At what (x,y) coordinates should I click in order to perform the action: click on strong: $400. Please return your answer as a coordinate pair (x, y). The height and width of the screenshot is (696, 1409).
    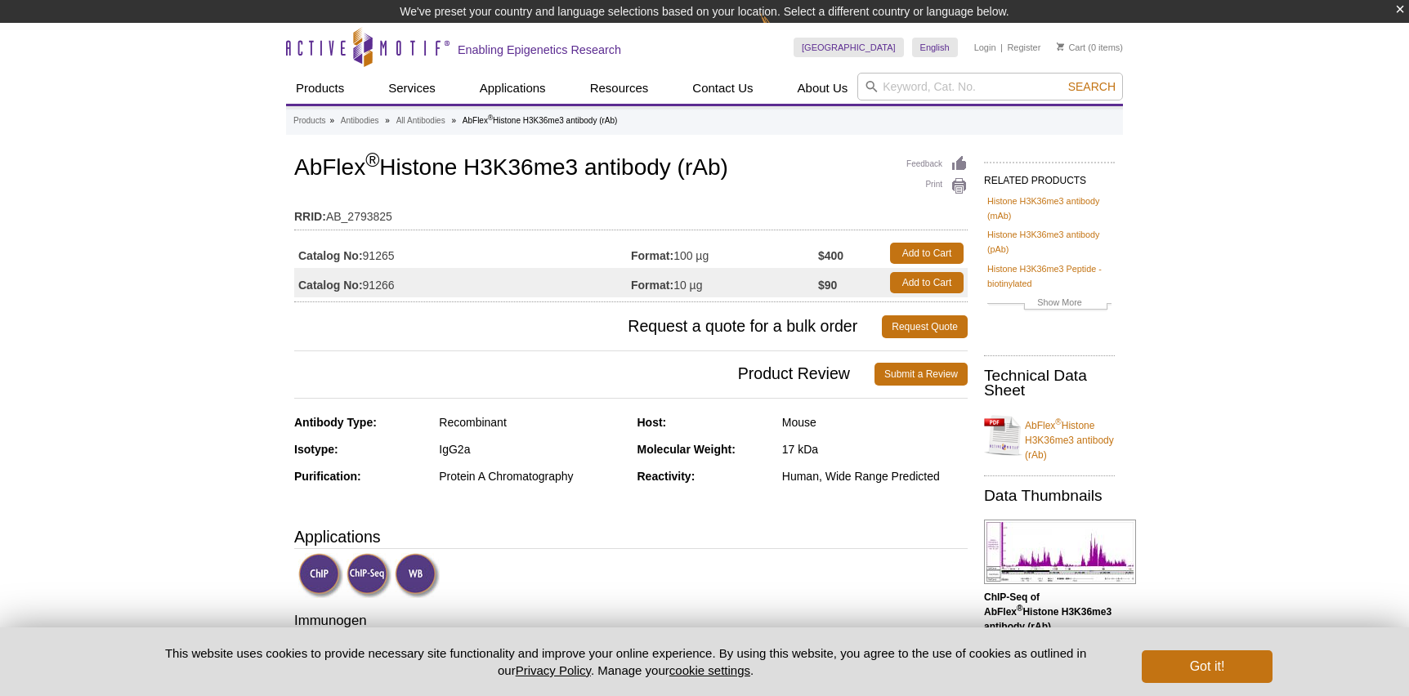
    Looking at the image, I should click on (830, 256).